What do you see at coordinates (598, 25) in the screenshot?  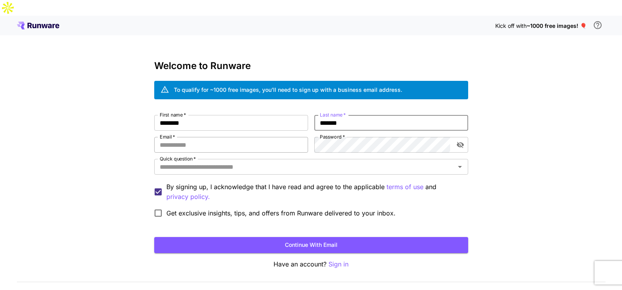 I see `button: In order to qualify for free credit, you need to sign up with a business email address and click ...` at bounding box center [598, 25].